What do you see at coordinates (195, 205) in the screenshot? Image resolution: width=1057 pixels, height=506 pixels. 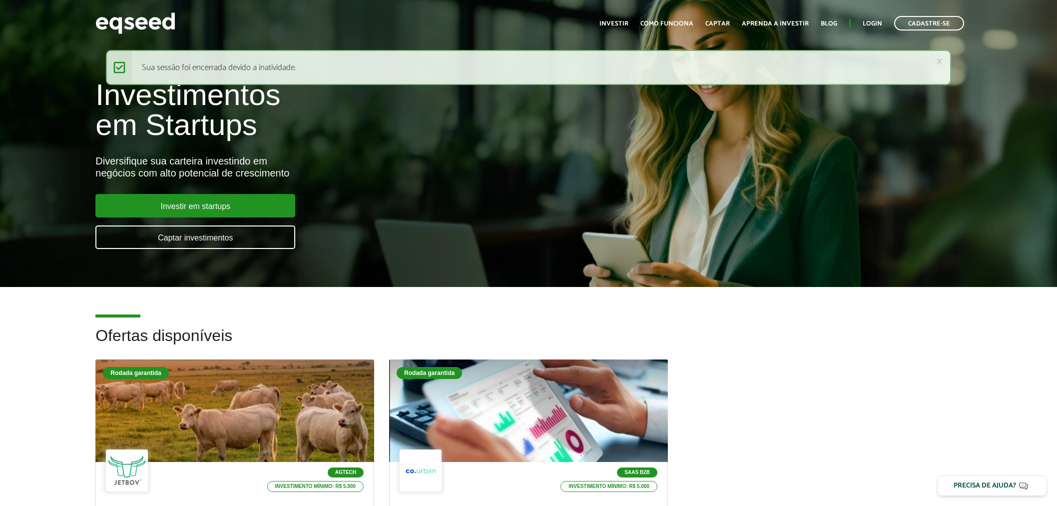 I see `a: Investir em startups` at bounding box center [195, 205].